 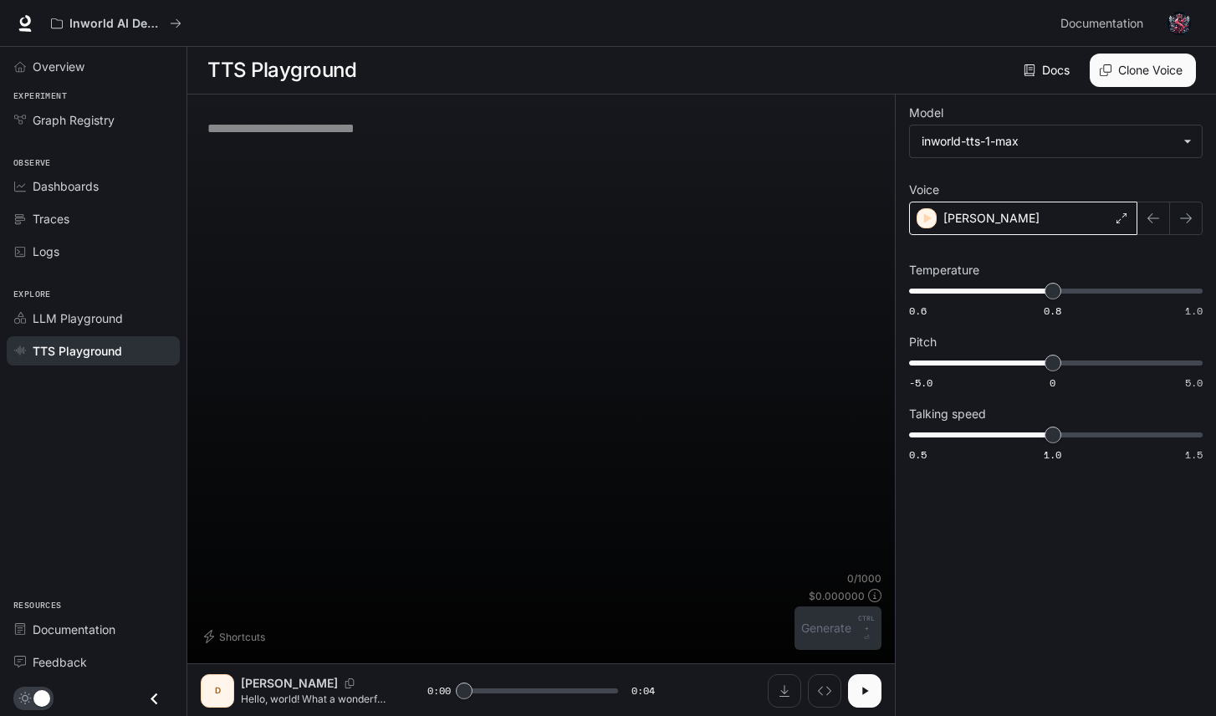 What do you see at coordinates (93, 350) in the screenshot?
I see `a: TTS Playground` at bounding box center [93, 350].